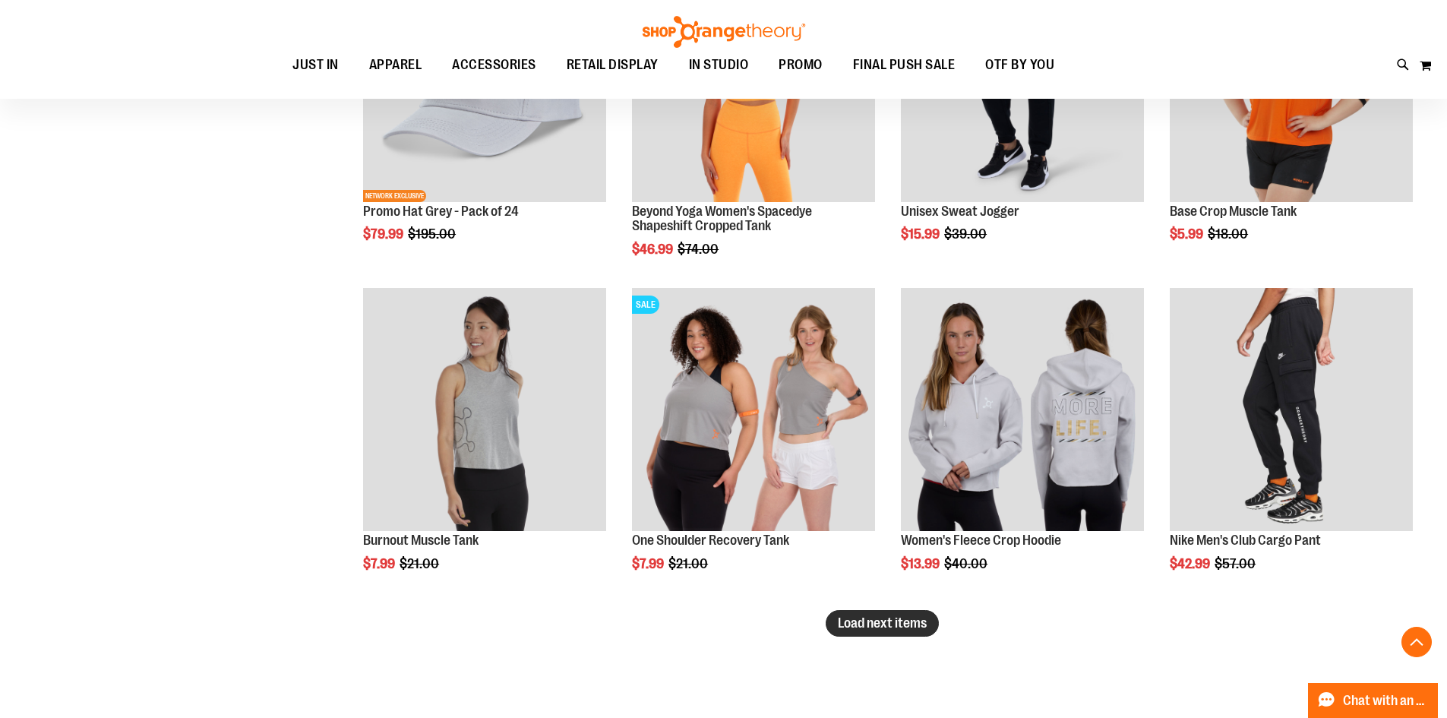 Image resolution: width=1447 pixels, height=718 pixels. Describe the element at coordinates (754, 410) in the screenshot. I see `a: Main view of One Shoulder Recovery TankSALE` at that location.